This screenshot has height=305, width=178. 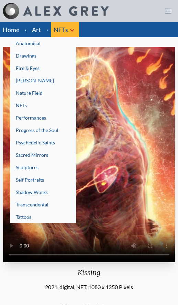 I want to click on a: Sculptures, so click(x=43, y=167).